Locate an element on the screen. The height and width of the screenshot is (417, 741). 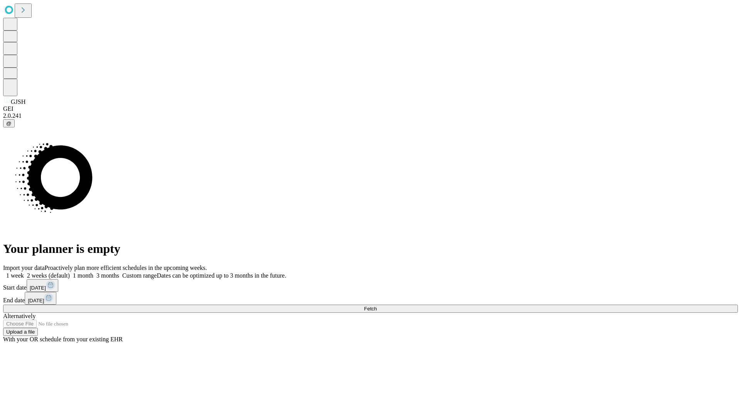
button: Fetch is located at coordinates (370, 308).